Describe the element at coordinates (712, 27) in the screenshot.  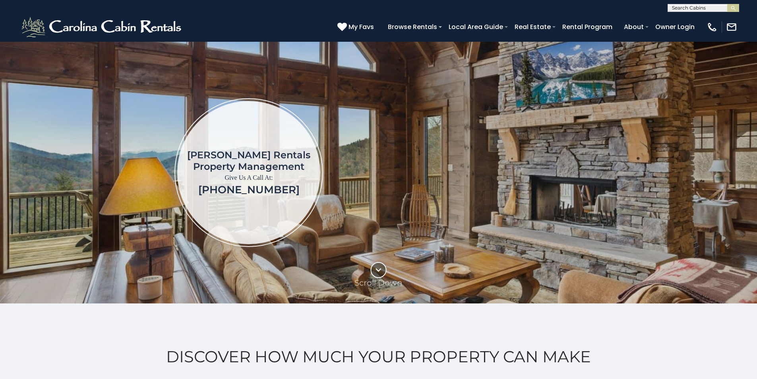
I see `img: phone-regular-white.png` at that location.